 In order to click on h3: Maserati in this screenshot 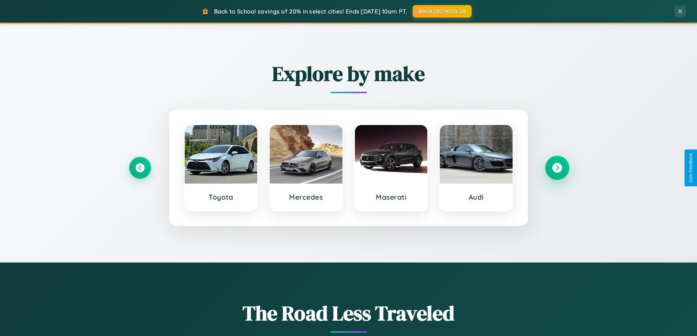, I will do `click(391, 197)`.